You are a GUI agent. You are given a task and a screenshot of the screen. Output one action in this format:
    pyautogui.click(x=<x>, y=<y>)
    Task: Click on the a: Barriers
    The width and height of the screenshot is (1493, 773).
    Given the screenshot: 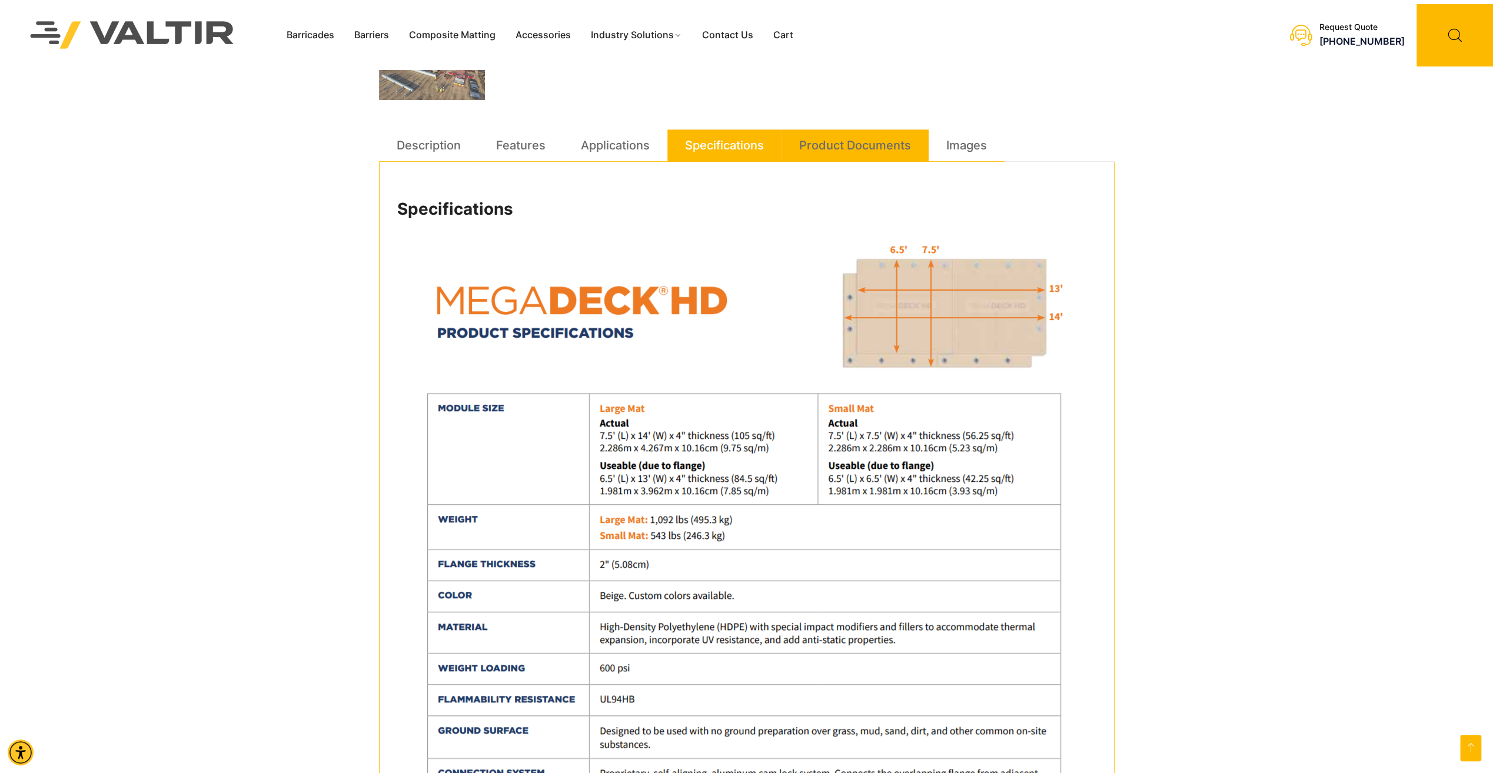 What is the action you would take?
    pyautogui.click(x=371, y=35)
    